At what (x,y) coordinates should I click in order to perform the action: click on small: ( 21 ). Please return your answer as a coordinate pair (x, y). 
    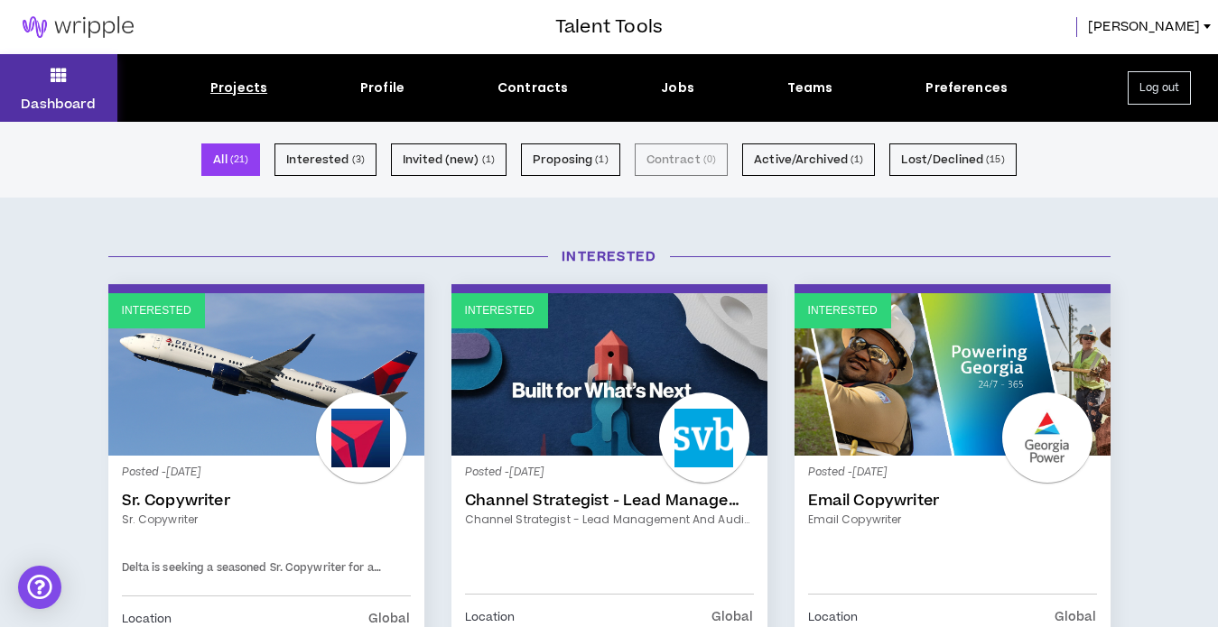
    Looking at the image, I should click on (239, 160).